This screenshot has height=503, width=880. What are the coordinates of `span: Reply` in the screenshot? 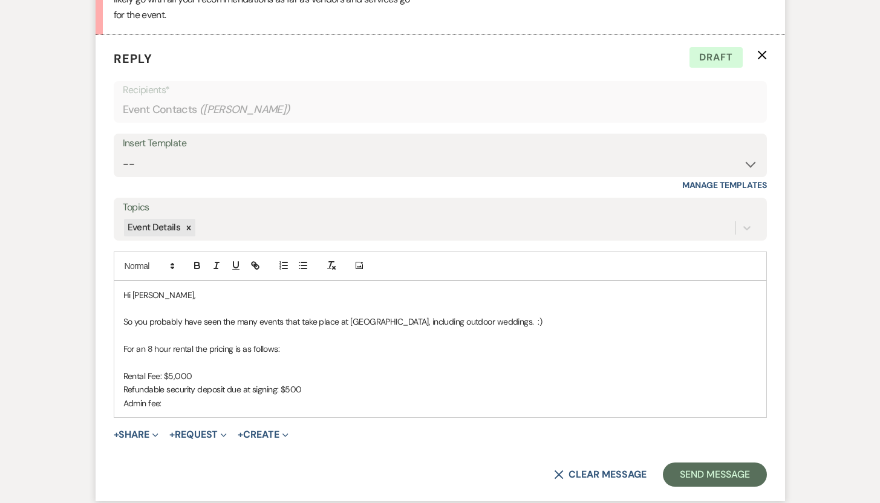 It's located at (133, 59).